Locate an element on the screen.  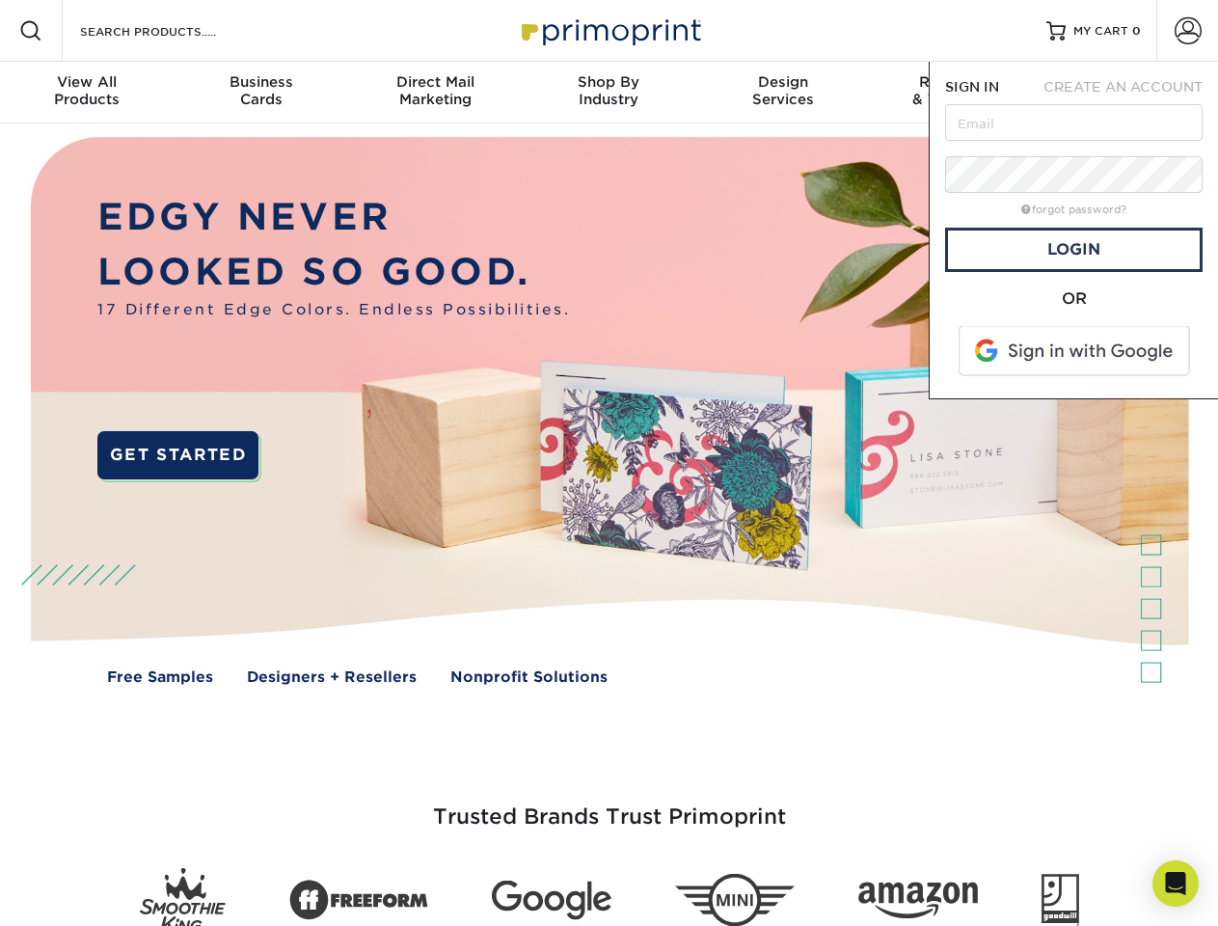
div: & Templates is located at coordinates (957, 91).